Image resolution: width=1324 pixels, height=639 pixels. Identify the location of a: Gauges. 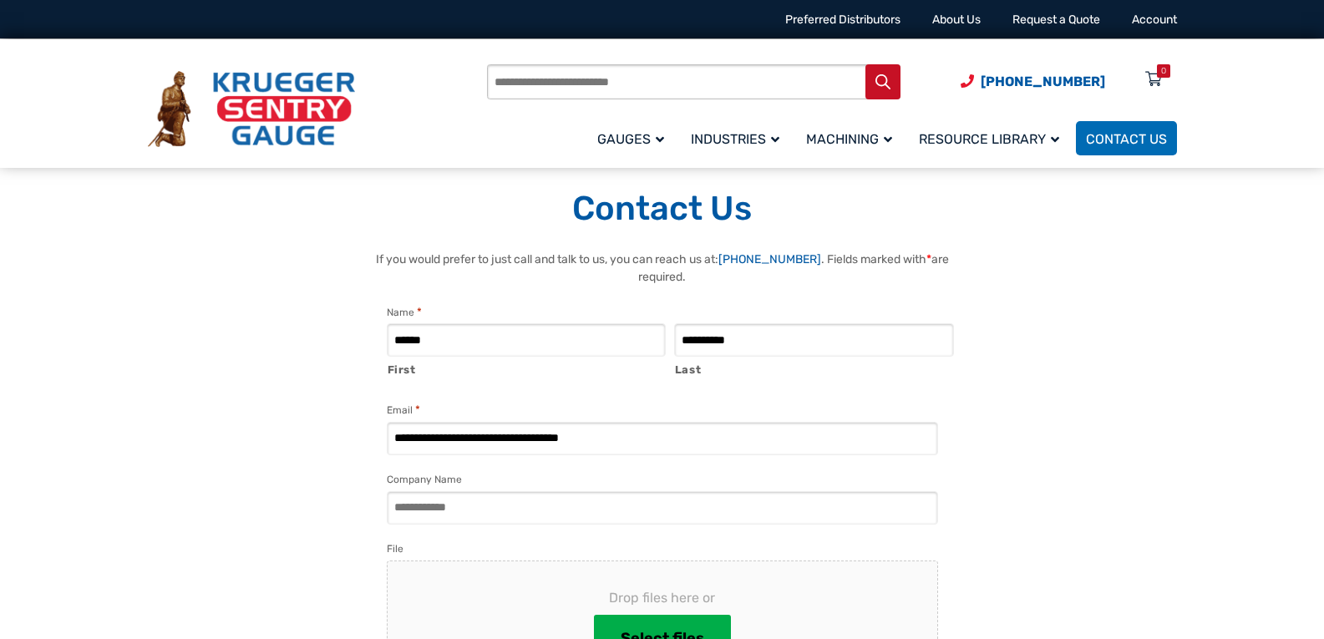
(634, 138).